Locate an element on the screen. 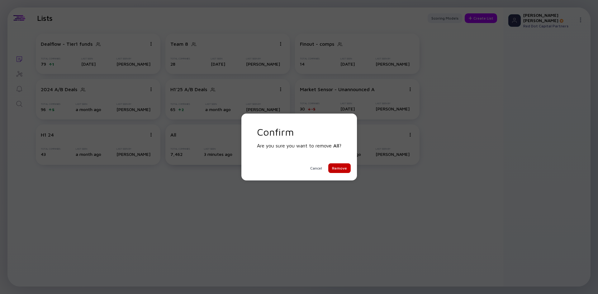 This screenshot has width=598, height=294. strong: All is located at coordinates (336, 146).